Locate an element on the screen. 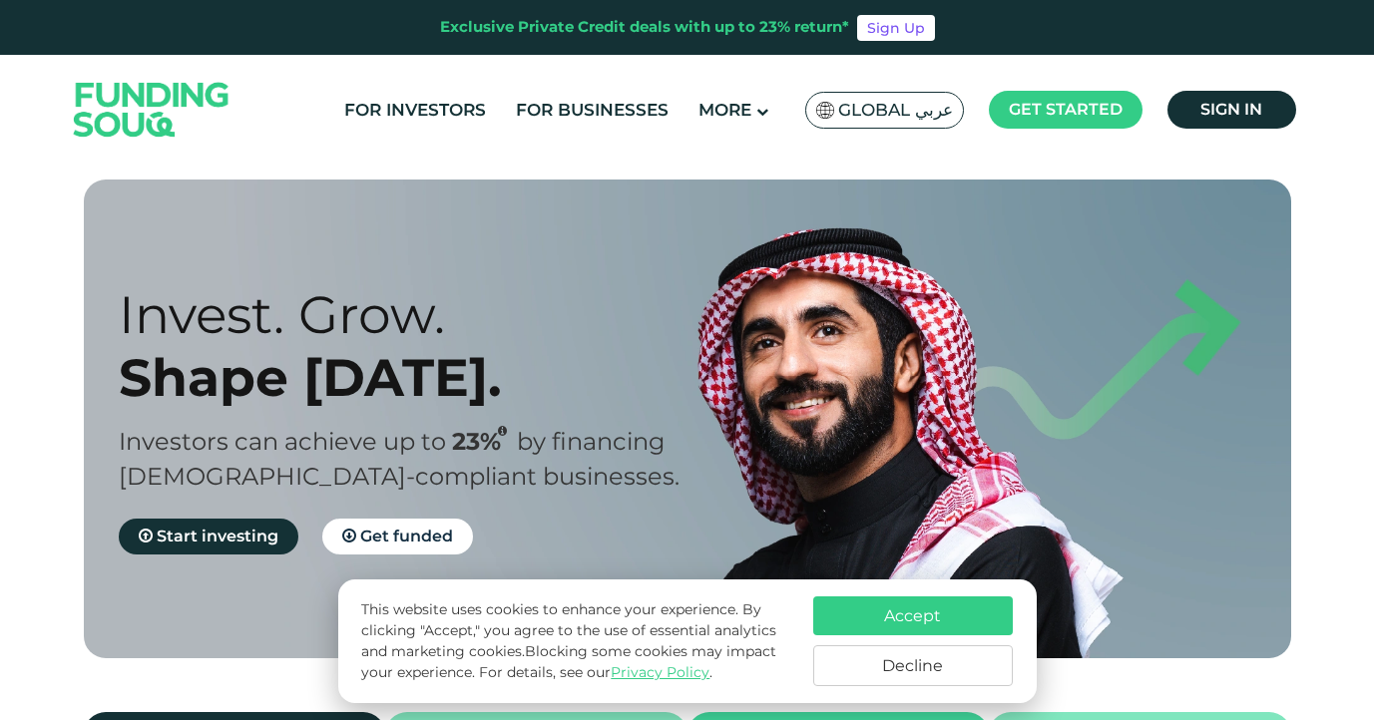 The image size is (1374, 720). span: More is located at coordinates (724, 110).